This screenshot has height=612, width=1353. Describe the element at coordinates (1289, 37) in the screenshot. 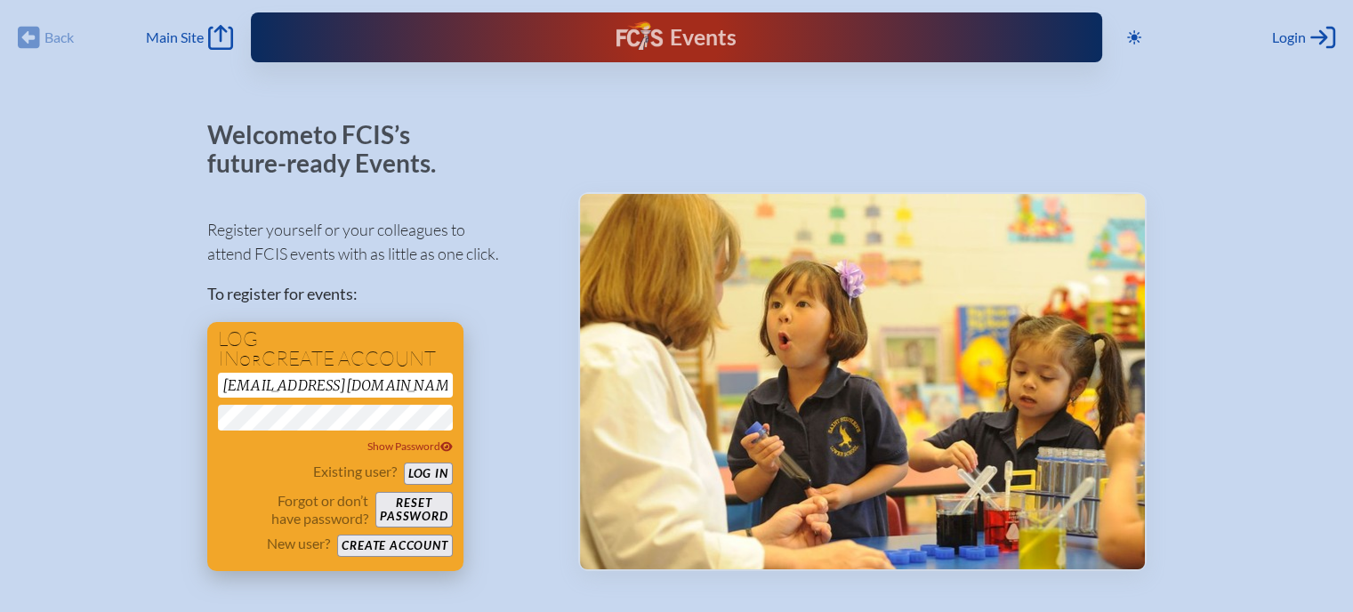

I see `span: Login` at that location.